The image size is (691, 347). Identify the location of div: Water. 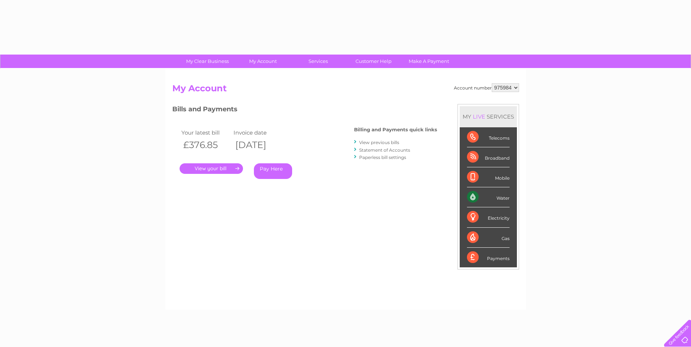
(488, 197).